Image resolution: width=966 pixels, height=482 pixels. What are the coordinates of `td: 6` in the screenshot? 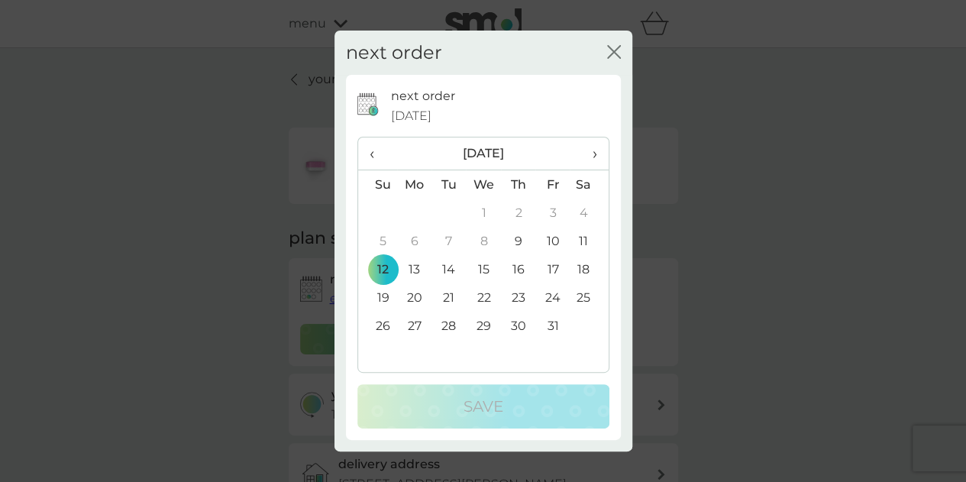 It's located at (415, 241).